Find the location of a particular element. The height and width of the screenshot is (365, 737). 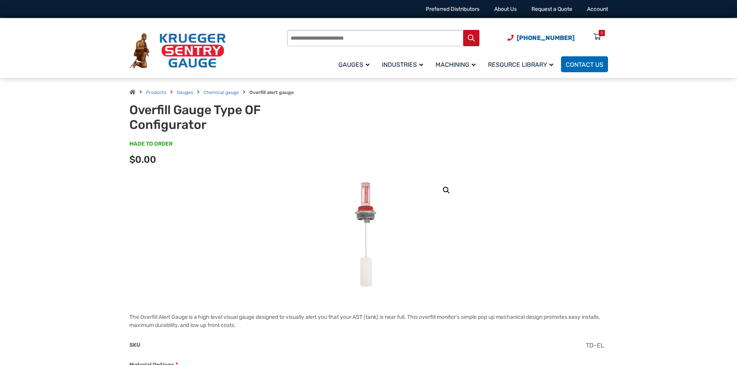

span: Gauges is located at coordinates (354, 64).